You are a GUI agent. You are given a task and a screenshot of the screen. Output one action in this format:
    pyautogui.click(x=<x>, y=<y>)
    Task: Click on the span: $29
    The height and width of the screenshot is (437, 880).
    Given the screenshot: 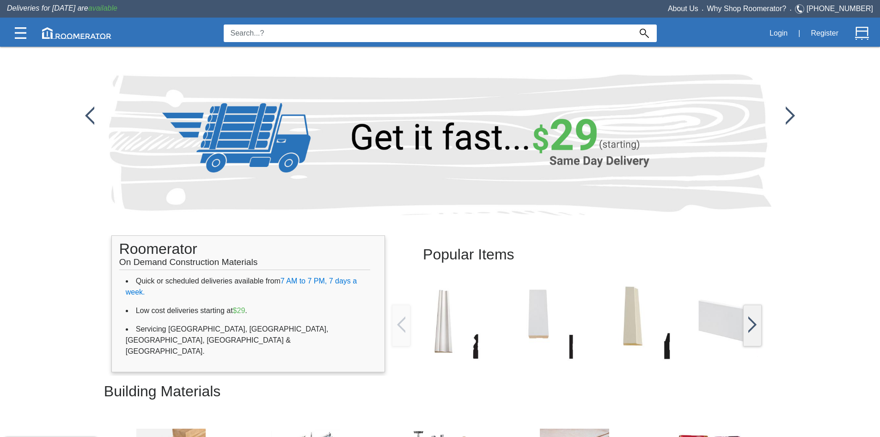 What is the action you would take?
    pyautogui.click(x=239, y=310)
    